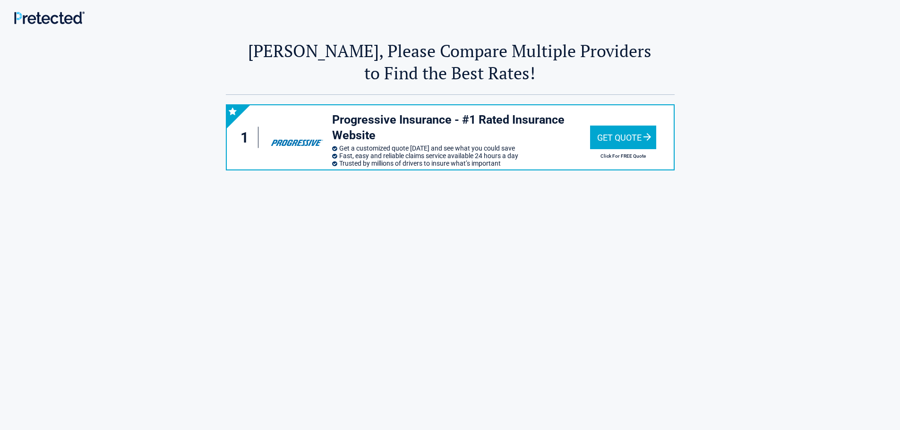 Image resolution: width=900 pixels, height=430 pixels. I want to click on div: 1, so click(247, 137).